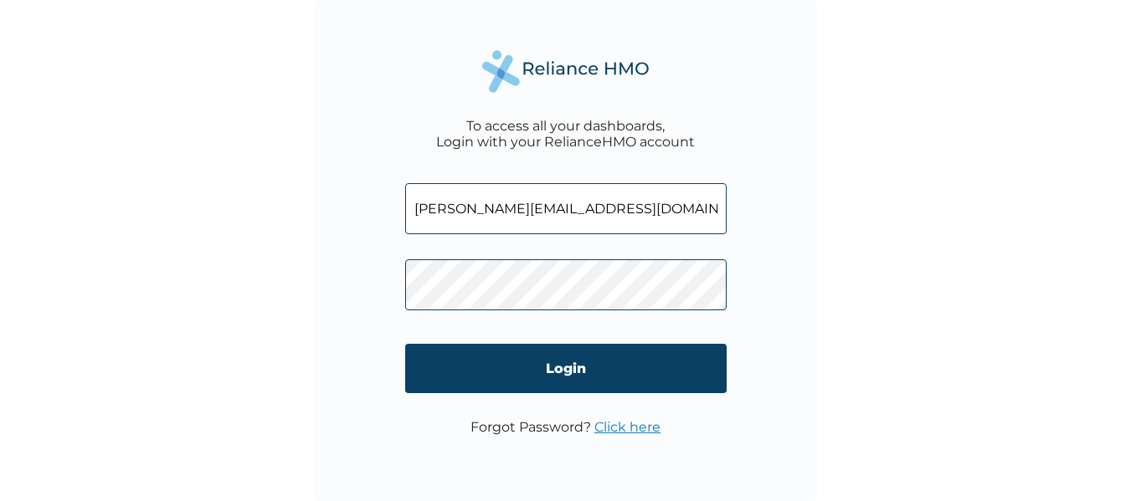 This screenshot has height=501, width=1131. What do you see at coordinates (627, 427) in the screenshot?
I see `a: Click here` at bounding box center [627, 427].